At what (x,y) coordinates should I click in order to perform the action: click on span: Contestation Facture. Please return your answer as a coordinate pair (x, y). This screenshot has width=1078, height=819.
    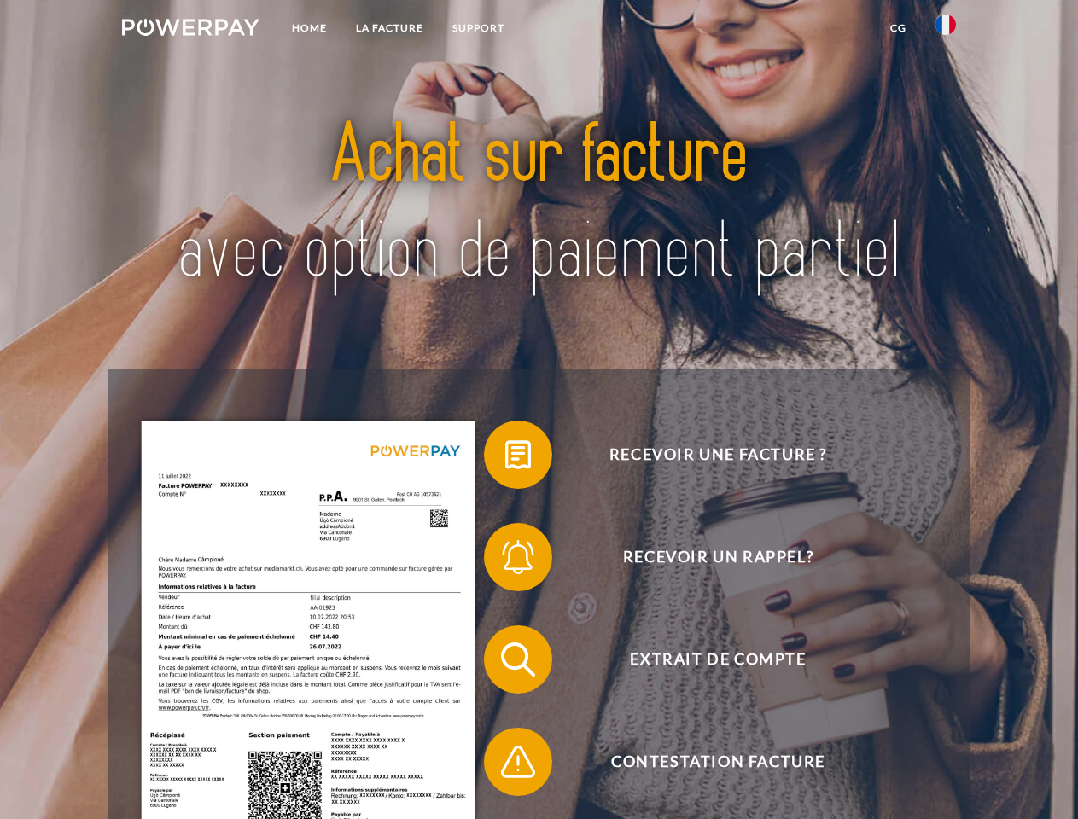
    Looking at the image, I should click on (718, 762).